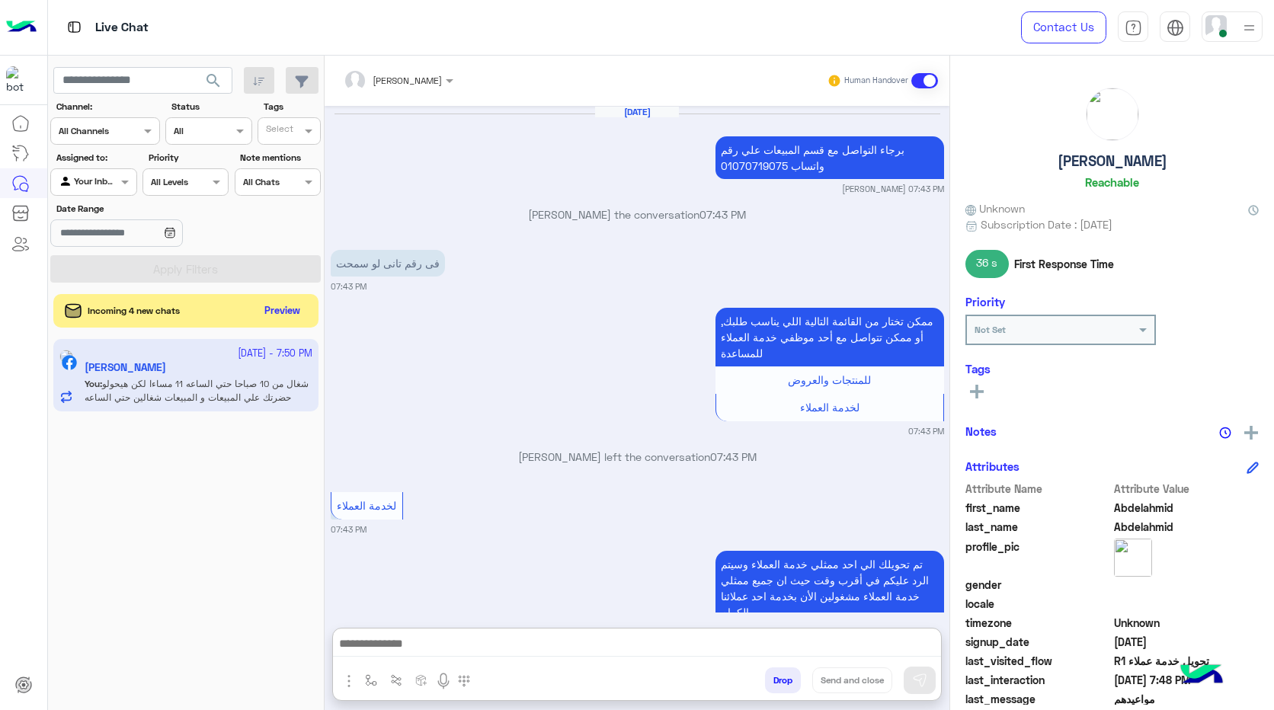 The height and width of the screenshot is (710, 1274). What do you see at coordinates (1038, 604) in the screenshot?
I see `span: locale` at bounding box center [1038, 604].